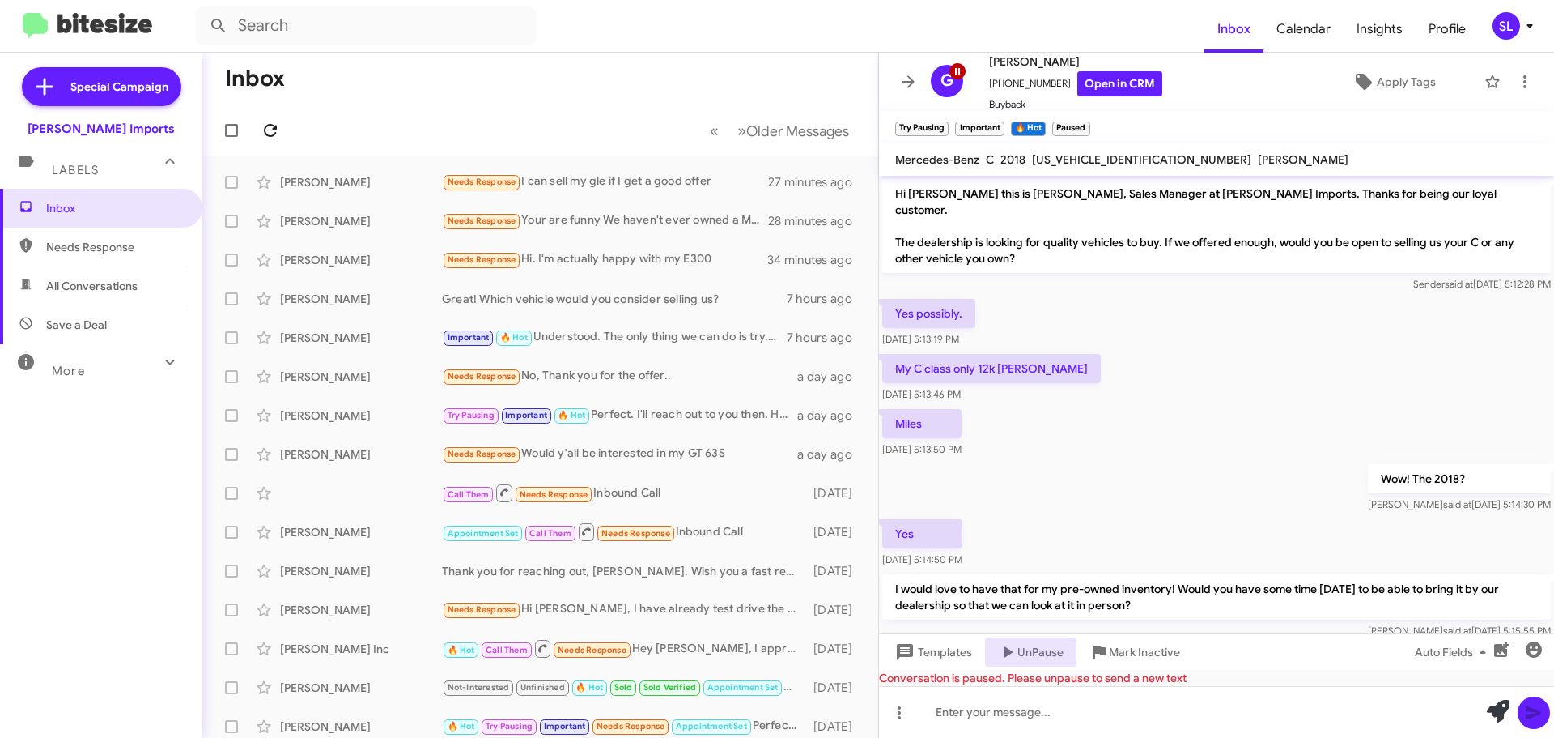 The image size is (1554, 738). What do you see at coordinates (1454, 652) in the screenshot?
I see `button: Auto Fields` at bounding box center [1454, 652].